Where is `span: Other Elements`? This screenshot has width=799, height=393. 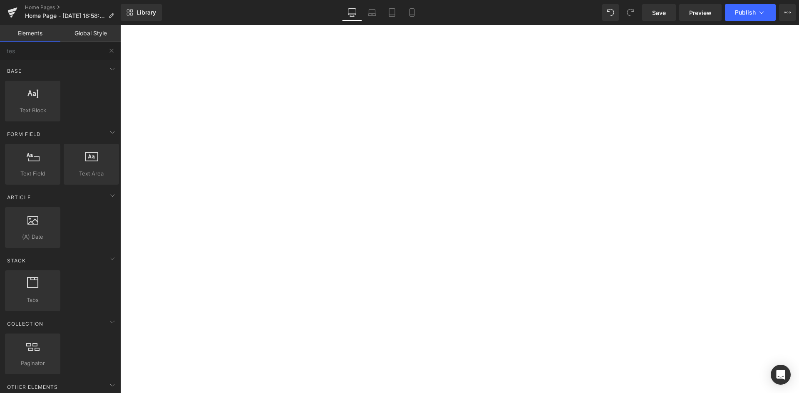 span: Other Elements is located at coordinates (32, 387).